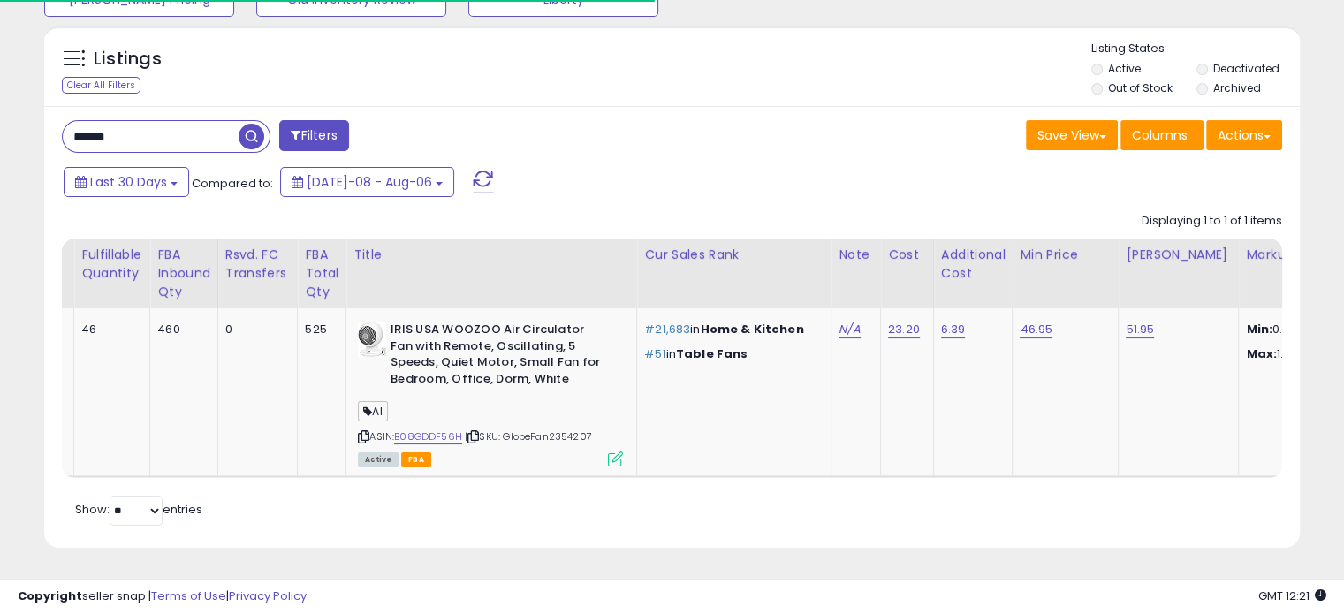 The height and width of the screenshot is (614, 1344). Describe the element at coordinates (1159, 135) in the screenshot. I see `span: Columns` at that location.